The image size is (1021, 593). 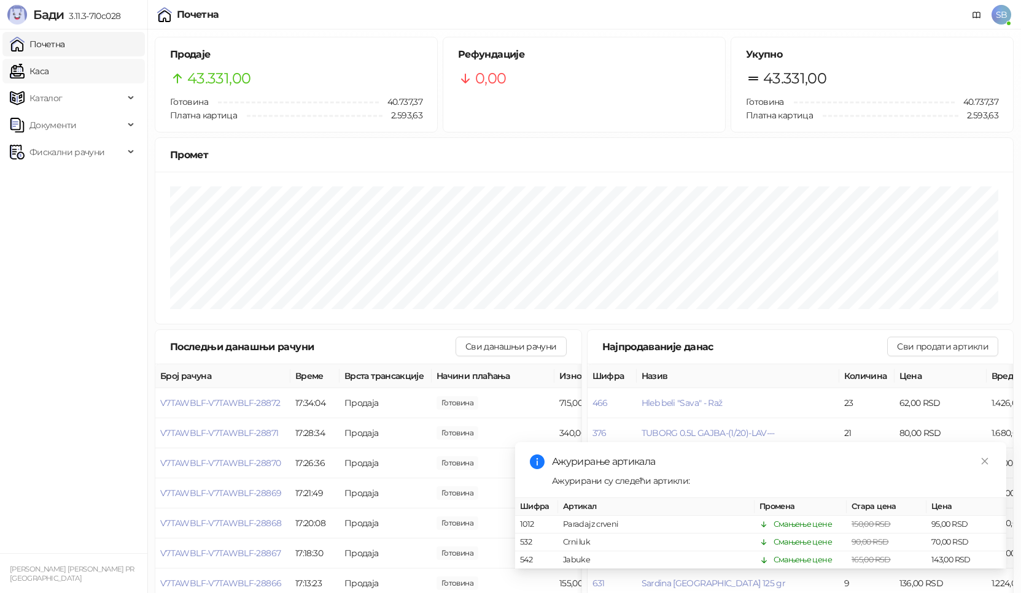 I want to click on th: Време, so click(x=315, y=376).